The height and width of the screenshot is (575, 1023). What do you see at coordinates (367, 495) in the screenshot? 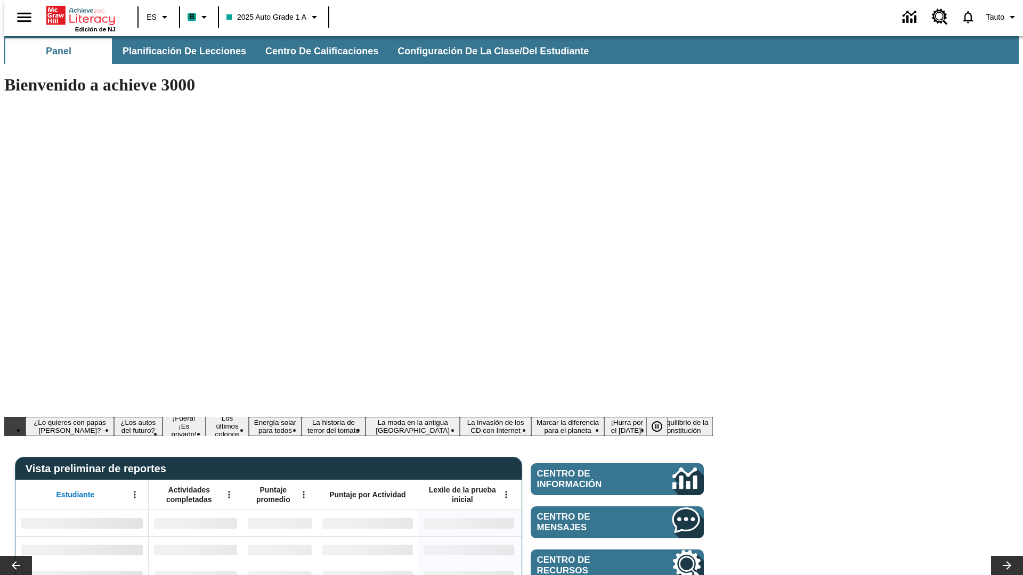
I see `span: Puntaje por Actividad` at bounding box center [367, 495].